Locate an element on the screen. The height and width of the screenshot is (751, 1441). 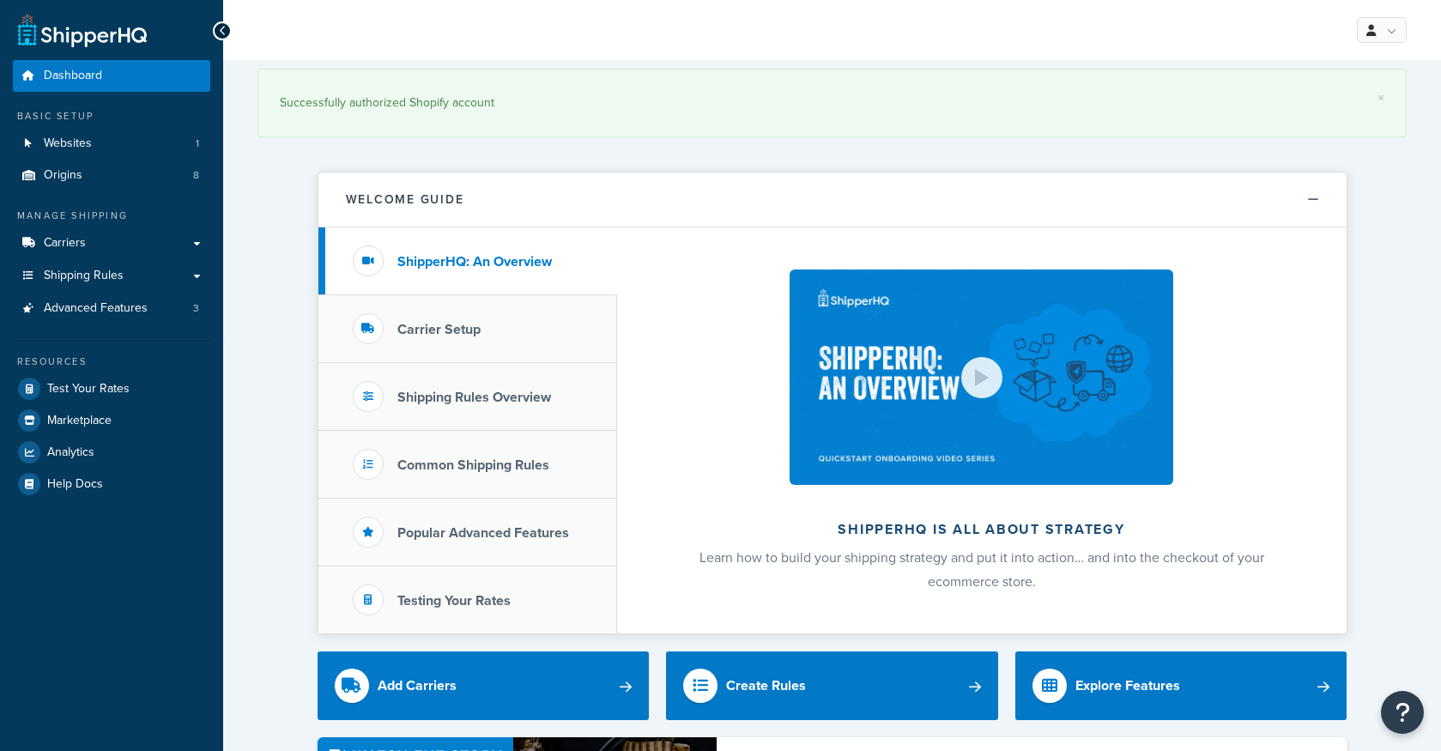
h3: Shipping Rules Overview is located at coordinates (474, 397).